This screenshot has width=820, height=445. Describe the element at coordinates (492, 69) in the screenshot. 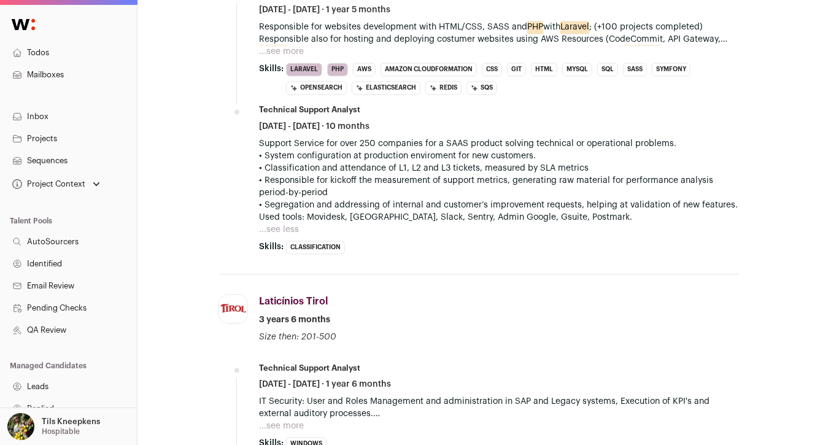

I see `li: CSS` at that location.